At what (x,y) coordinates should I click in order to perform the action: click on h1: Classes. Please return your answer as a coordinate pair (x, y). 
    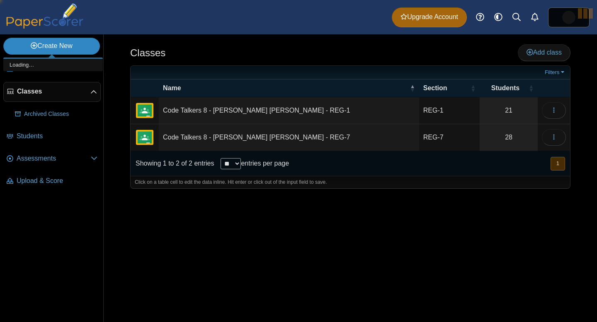
    Looking at the image, I should click on (148, 53).